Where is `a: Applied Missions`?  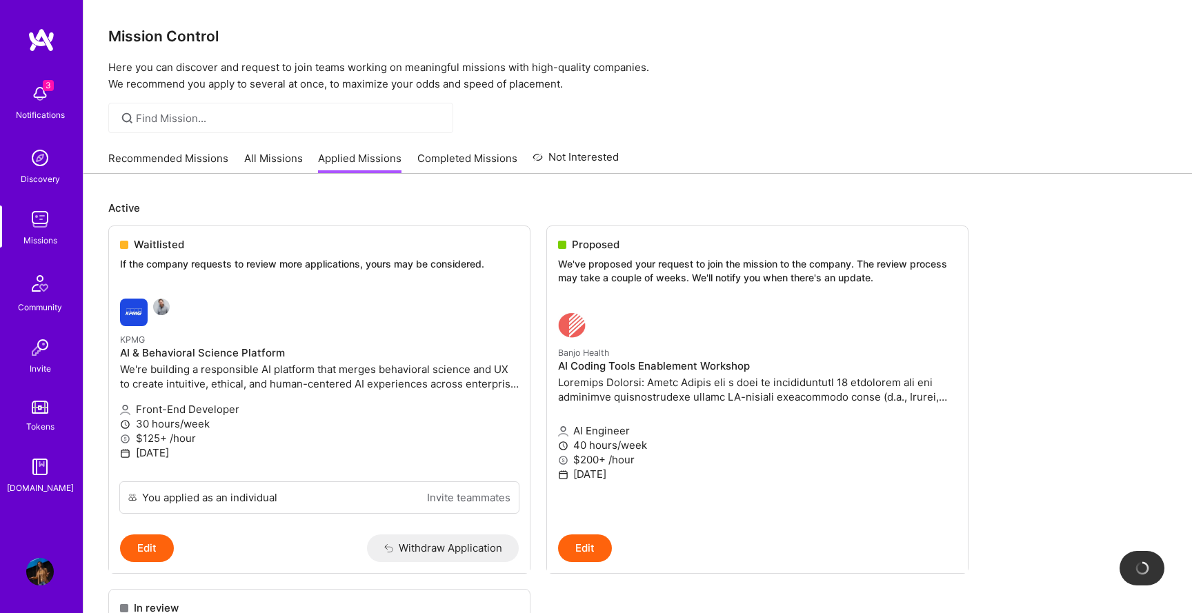 a: Applied Missions is located at coordinates (360, 162).